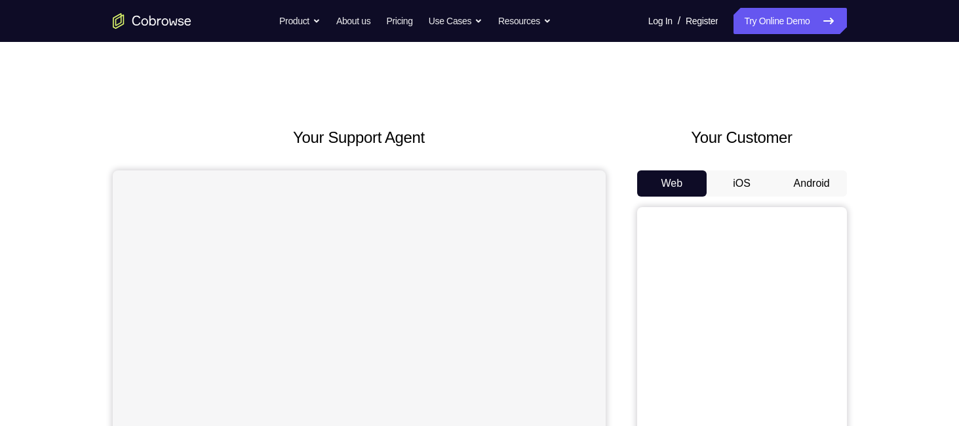 Image resolution: width=959 pixels, height=426 pixels. I want to click on a: Try Online Demo, so click(790, 21).